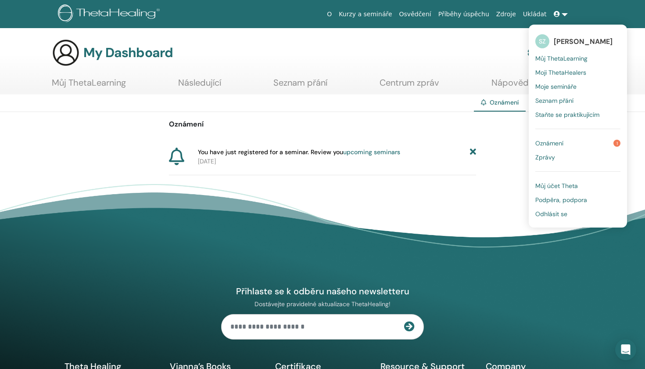  I want to click on a: Odhlásit se, so click(578, 214).